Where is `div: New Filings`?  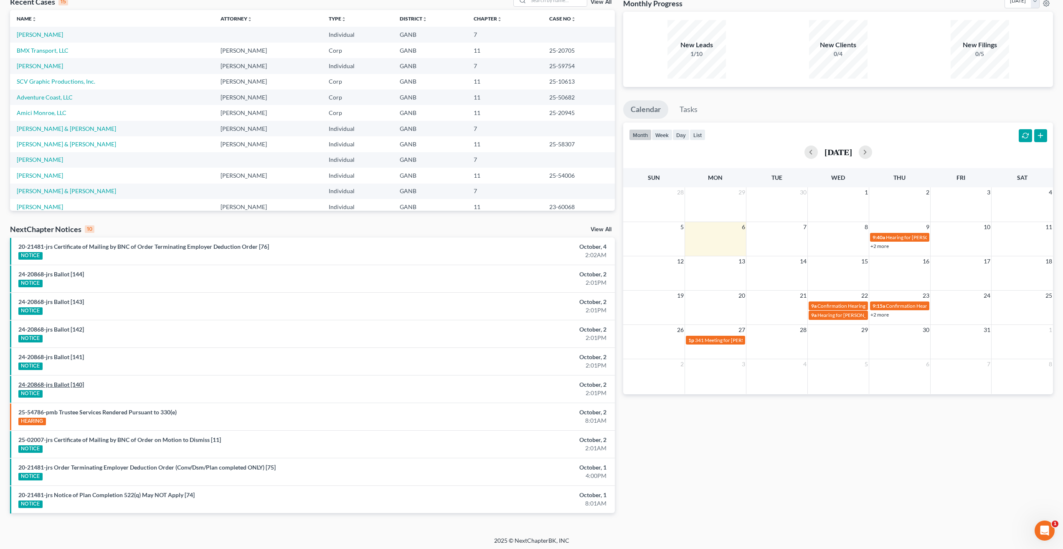 div: New Filings is located at coordinates (980, 45).